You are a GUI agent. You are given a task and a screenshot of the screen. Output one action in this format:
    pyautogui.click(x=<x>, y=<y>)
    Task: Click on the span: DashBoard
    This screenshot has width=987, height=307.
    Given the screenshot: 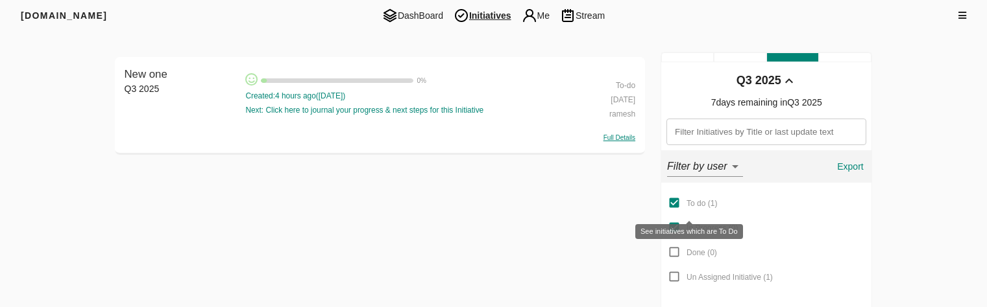 What is the action you would take?
    pyautogui.click(x=413, y=16)
    